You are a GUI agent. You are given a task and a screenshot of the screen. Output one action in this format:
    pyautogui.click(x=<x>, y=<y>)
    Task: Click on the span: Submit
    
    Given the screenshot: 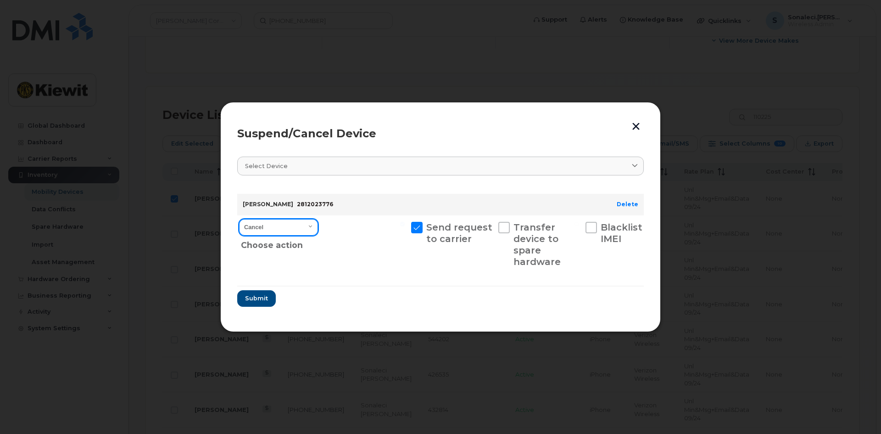 What is the action you would take?
    pyautogui.click(x=257, y=298)
    